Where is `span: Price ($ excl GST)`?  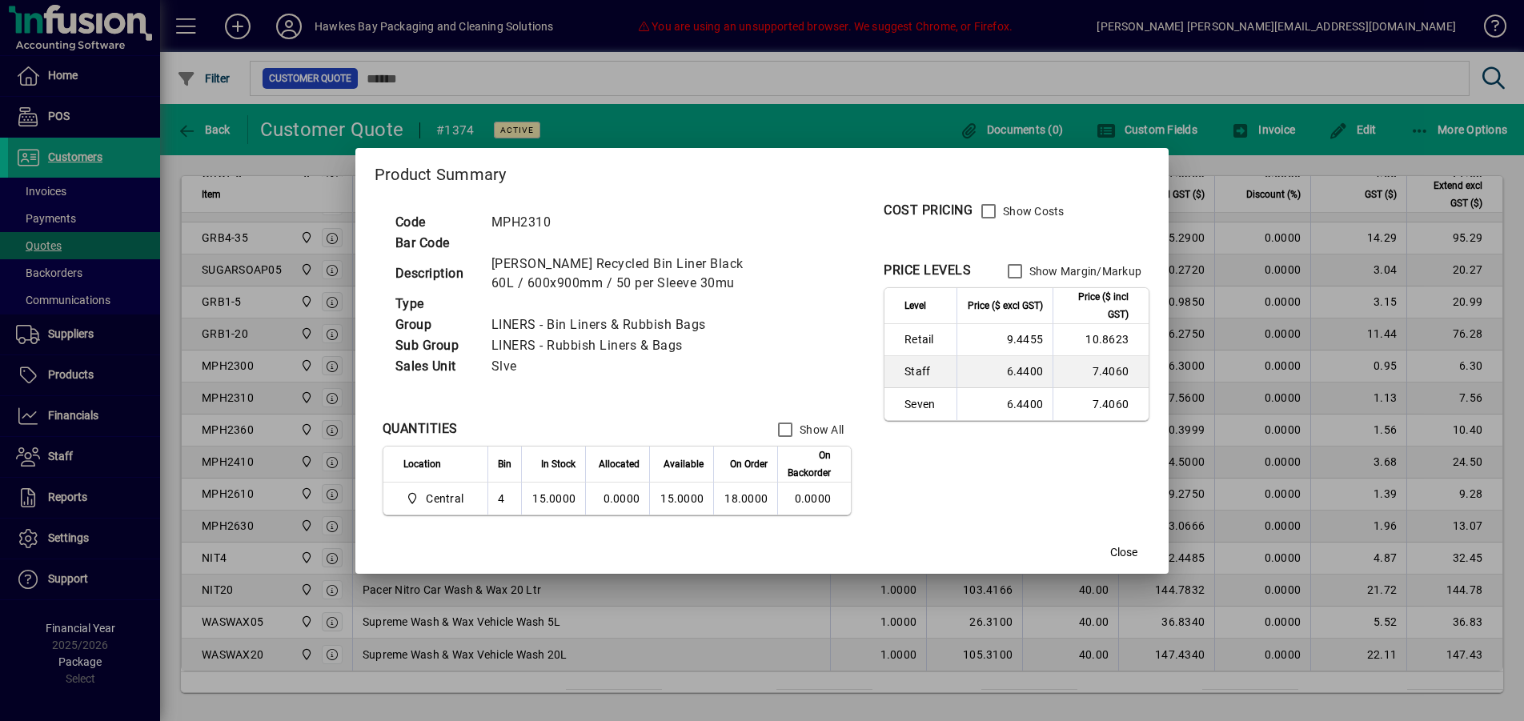 span: Price ($ excl GST) is located at coordinates (1006, 306).